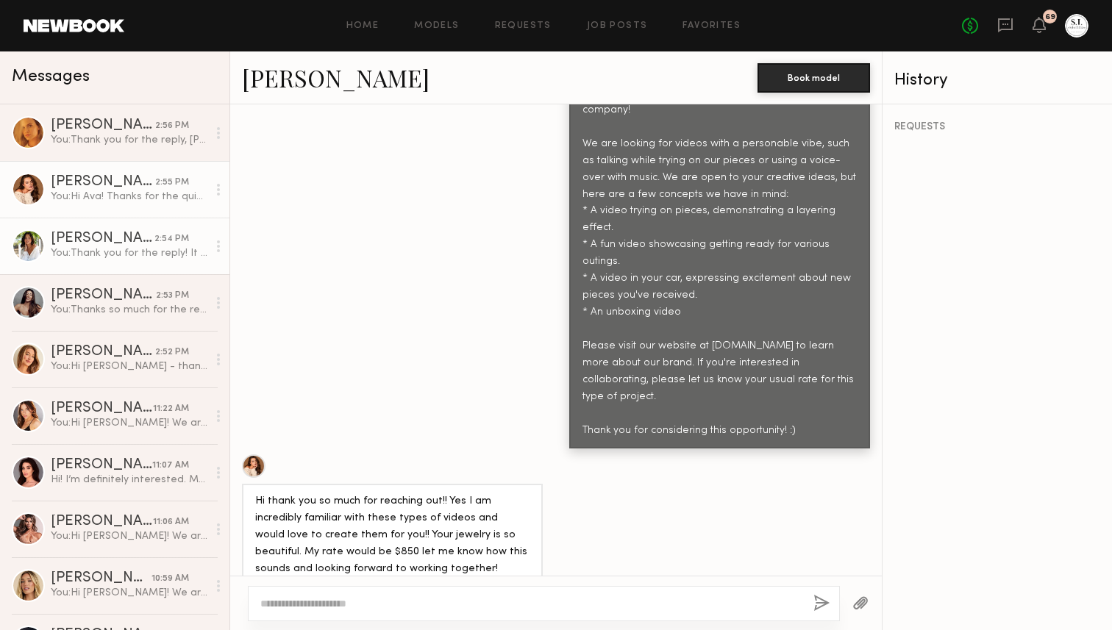 Image resolution: width=1112 pixels, height=630 pixels. What do you see at coordinates (129, 310) in the screenshot?
I see `div: You: Thanks so much for the reply! The intent for the reels are paid ads with boosting as well. W...` at bounding box center [129, 310].